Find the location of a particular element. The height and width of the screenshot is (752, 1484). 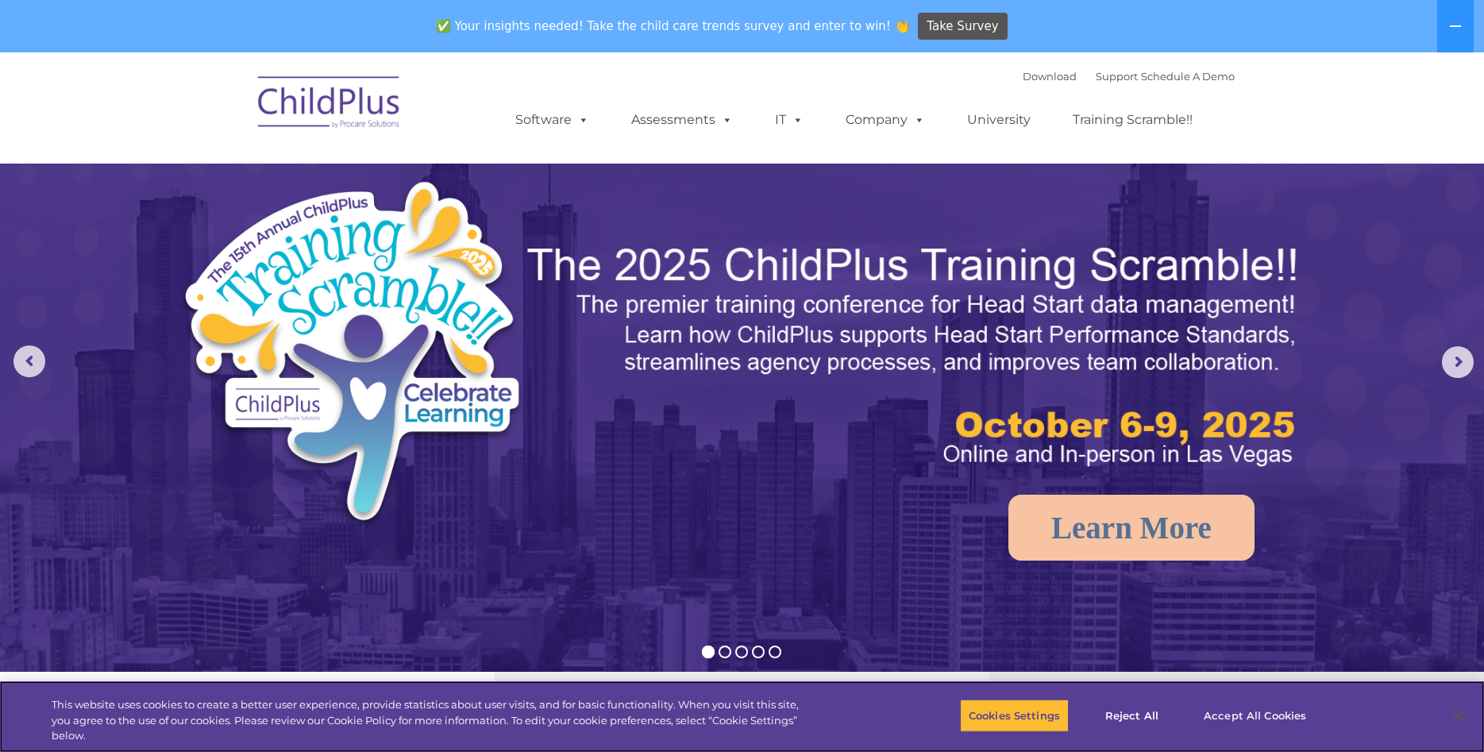

span: Last name is located at coordinates (245, 110).